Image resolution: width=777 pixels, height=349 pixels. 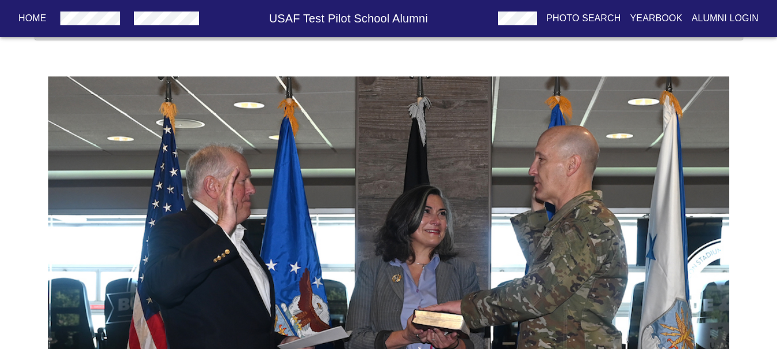 What do you see at coordinates (725, 18) in the screenshot?
I see `a: Alumni Login` at bounding box center [725, 18].